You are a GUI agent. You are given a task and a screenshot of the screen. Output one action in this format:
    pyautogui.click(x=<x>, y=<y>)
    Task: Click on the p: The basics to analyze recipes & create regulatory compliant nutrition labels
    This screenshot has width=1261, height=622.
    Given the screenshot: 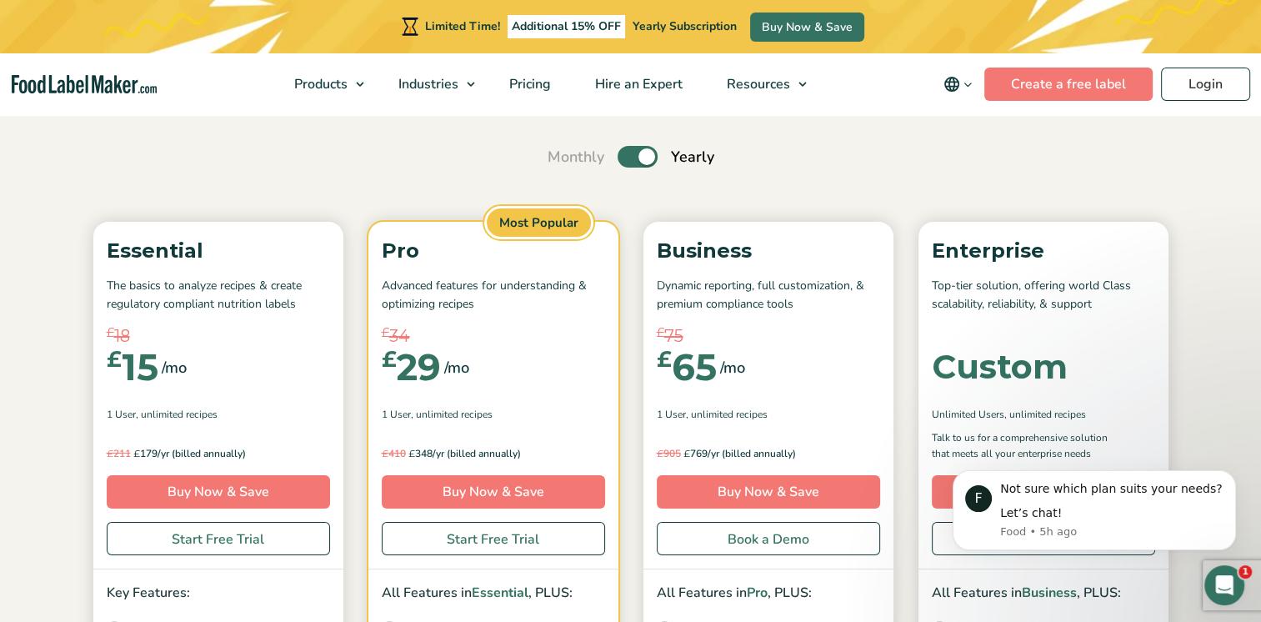 What is the action you would take?
    pyautogui.click(x=218, y=295)
    